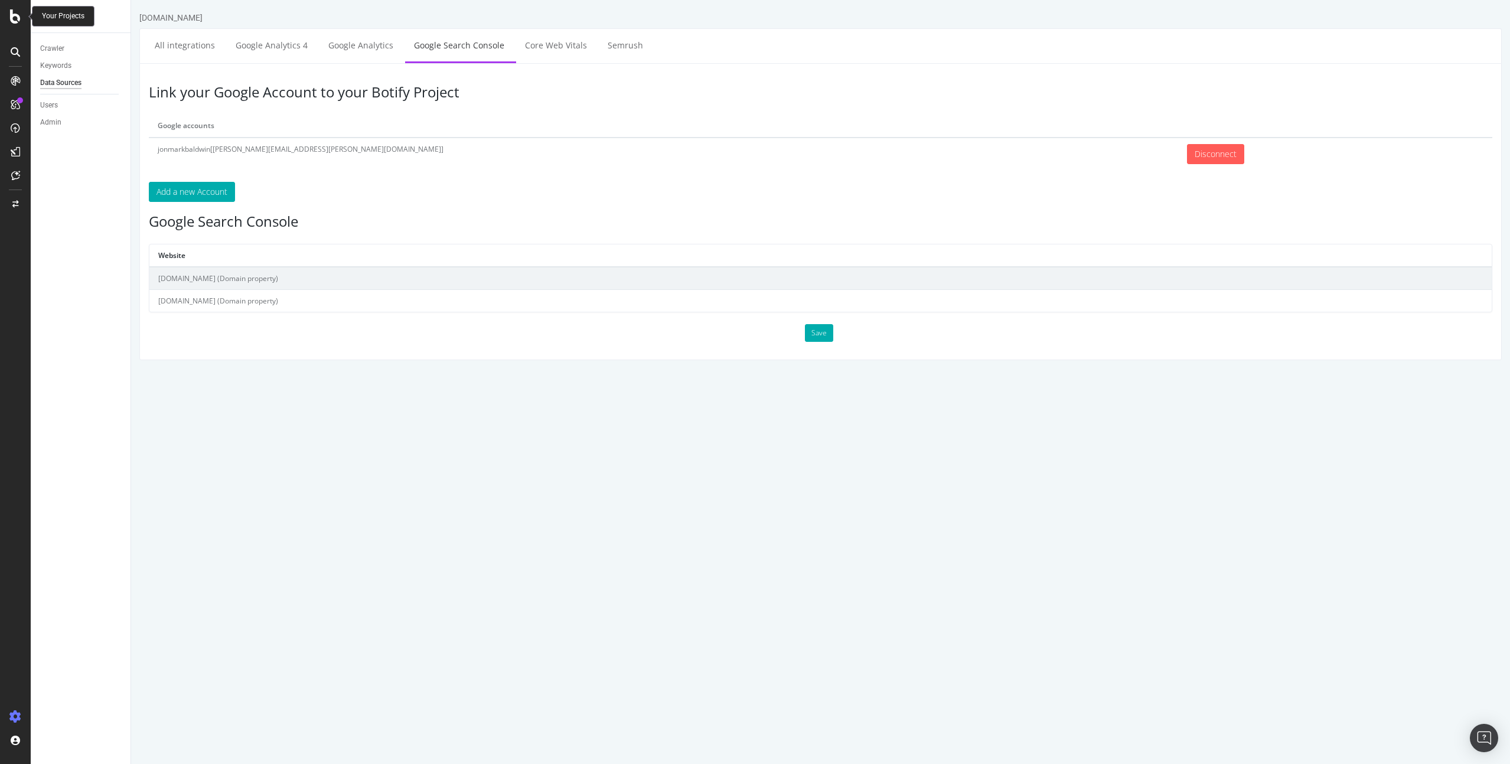  I want to click on input: Disconnect, so click(1084, 154).